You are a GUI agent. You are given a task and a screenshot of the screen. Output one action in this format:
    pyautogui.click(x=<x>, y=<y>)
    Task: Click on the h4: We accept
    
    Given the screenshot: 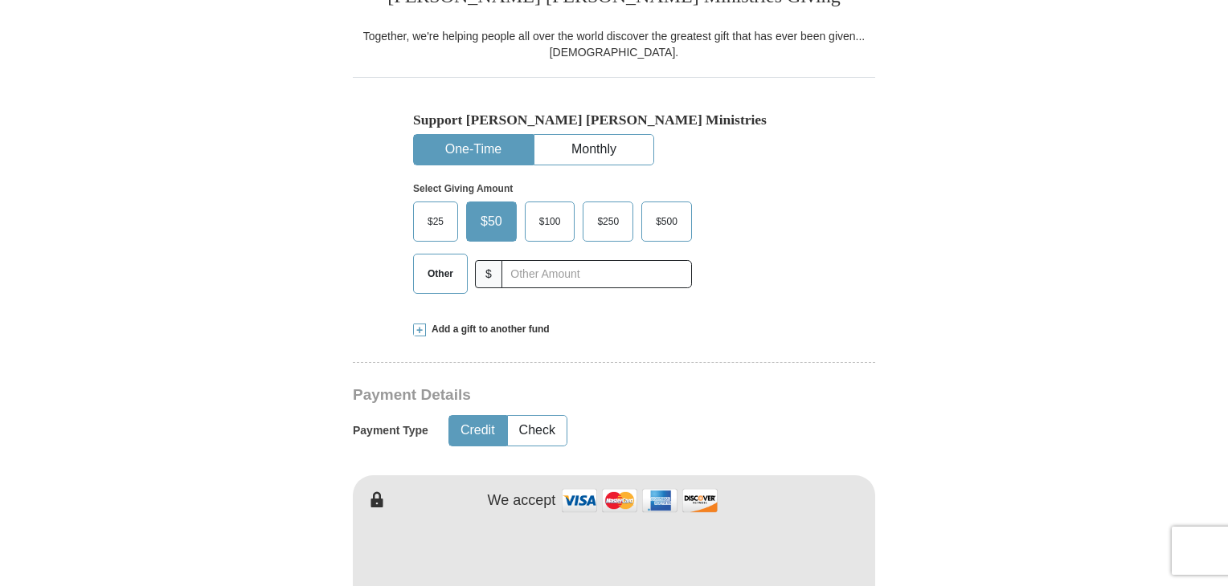 What is the action you would take?
    pyautogui.click(x=521, y=501)
    